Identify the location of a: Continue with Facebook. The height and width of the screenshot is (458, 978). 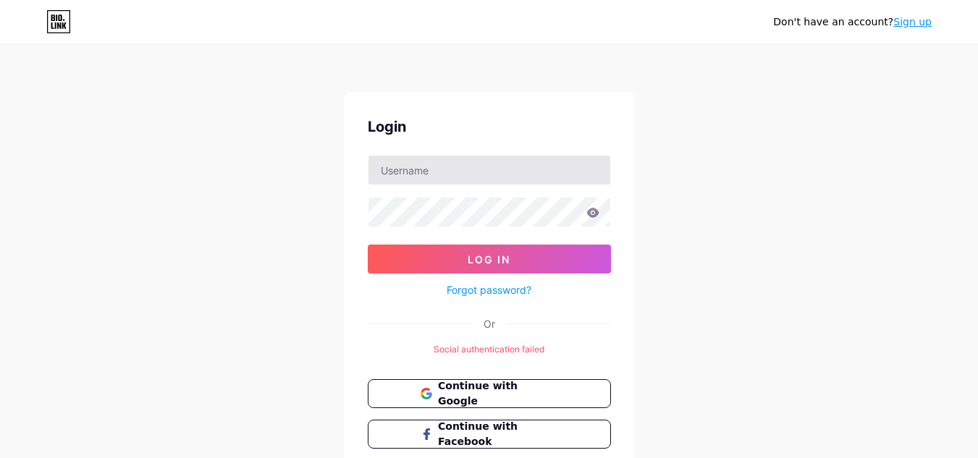
(489, 434).